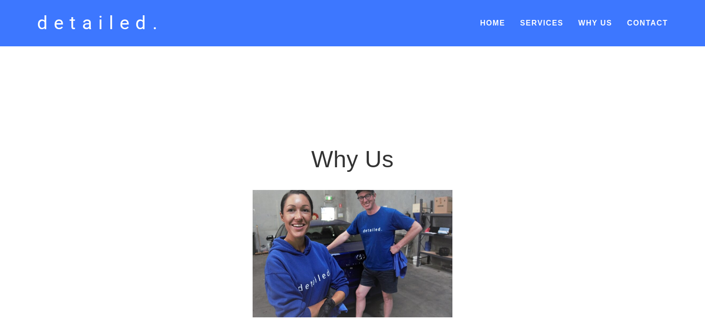  What do you see at coordinates (648, 23) in the screenshot?
I see `a: Contact` at bounding box center [648, 23].